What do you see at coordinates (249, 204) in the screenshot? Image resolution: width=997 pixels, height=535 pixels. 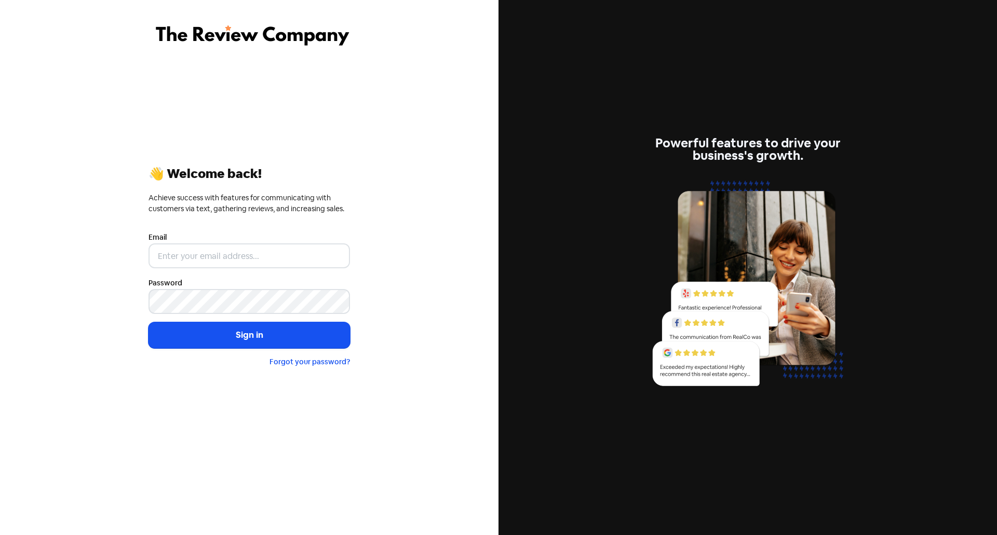 I see `div: Achieve success with features for communicating with customers via text, gathering reviews, and i...` at bounding box center [249, 204].